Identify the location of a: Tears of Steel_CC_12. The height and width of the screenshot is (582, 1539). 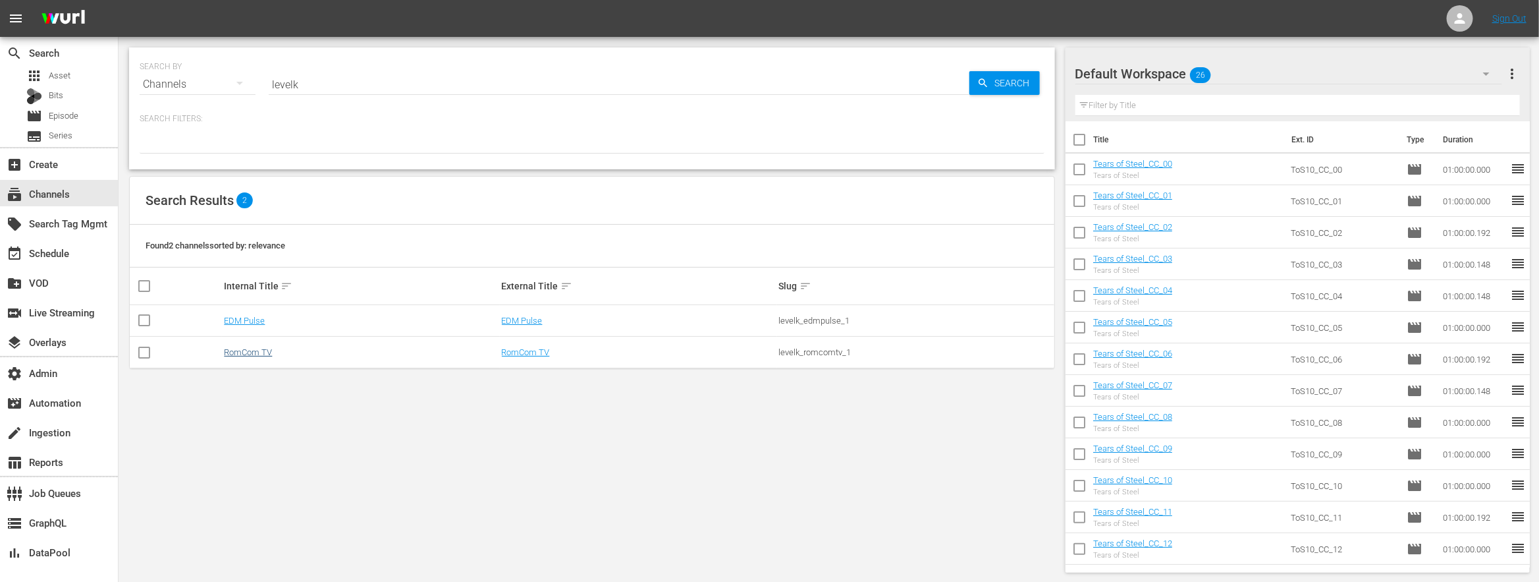
(1133, 543).